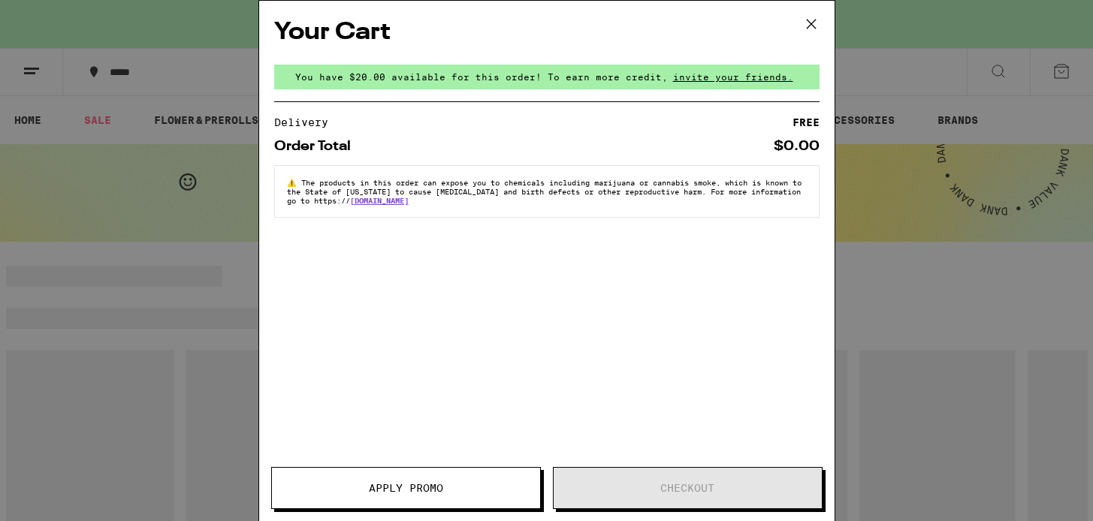  Describe the element at coordinates (306, 122) in the screenshot. I see `div: Delivery` at that location.